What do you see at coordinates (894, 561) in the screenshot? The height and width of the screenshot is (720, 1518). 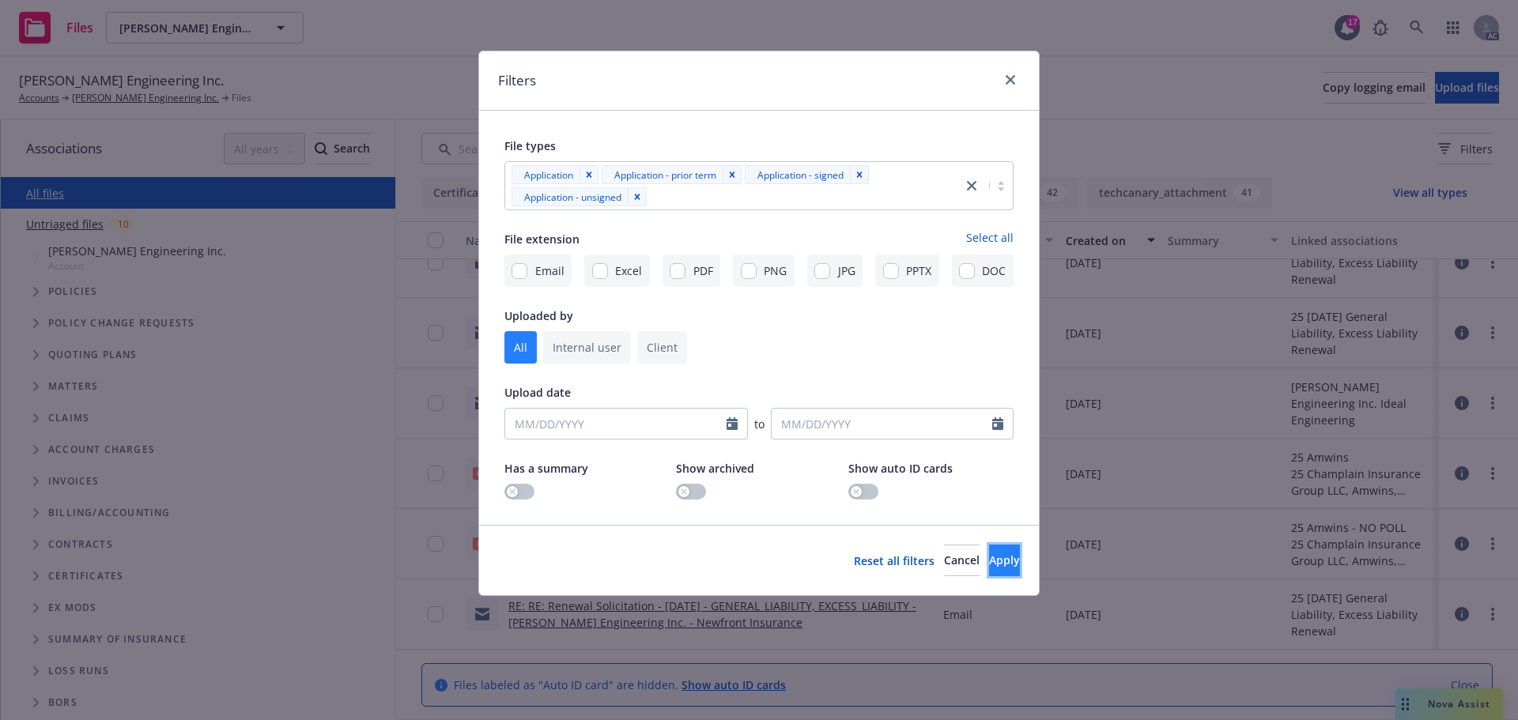 I see `a: Reset all filters` at bounding box center [894, 561].